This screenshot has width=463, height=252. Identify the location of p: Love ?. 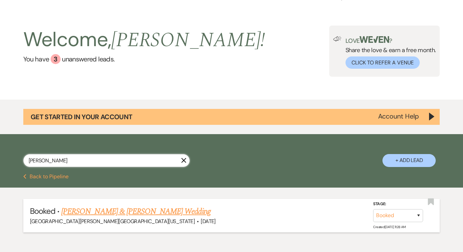
(390, 40).